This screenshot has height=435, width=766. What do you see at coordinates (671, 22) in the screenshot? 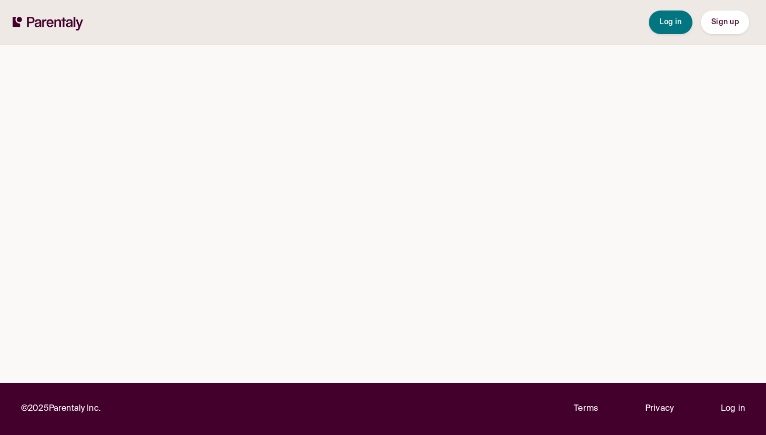
I see `span: Log in` at bounding box center [671, 22].